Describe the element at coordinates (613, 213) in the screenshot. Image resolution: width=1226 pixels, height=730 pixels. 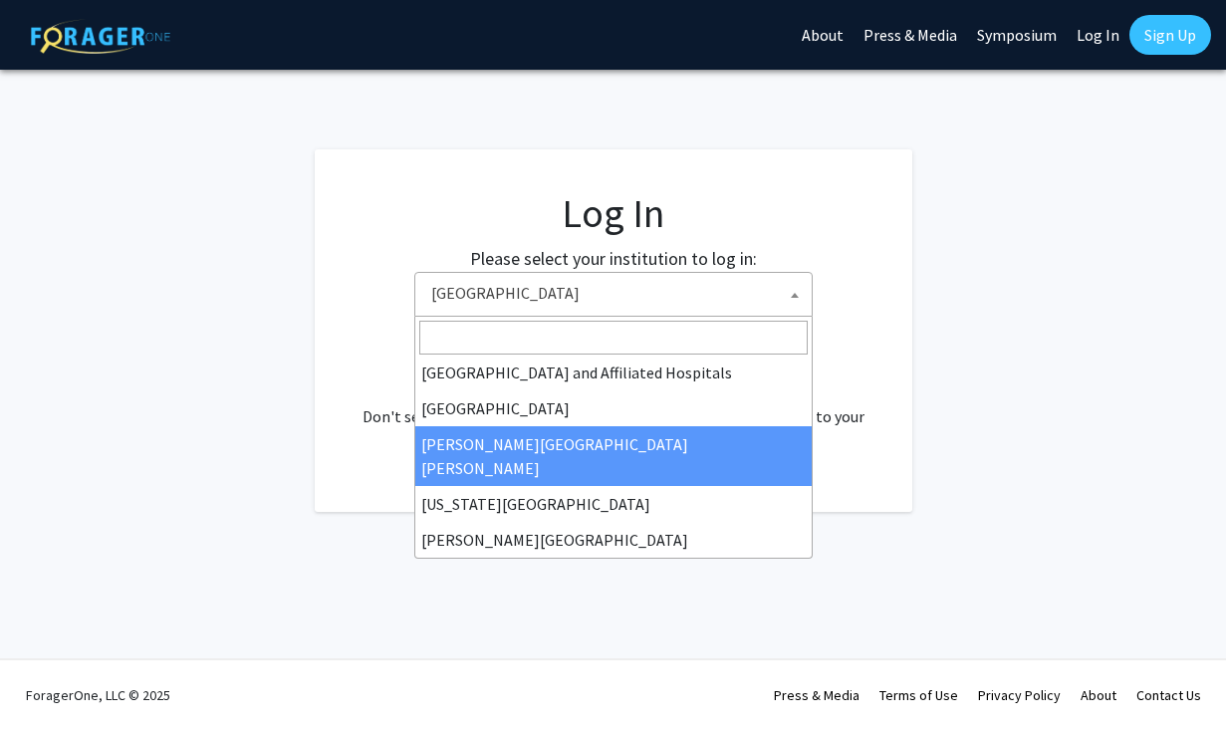
I see `h1: Log In` at that location.